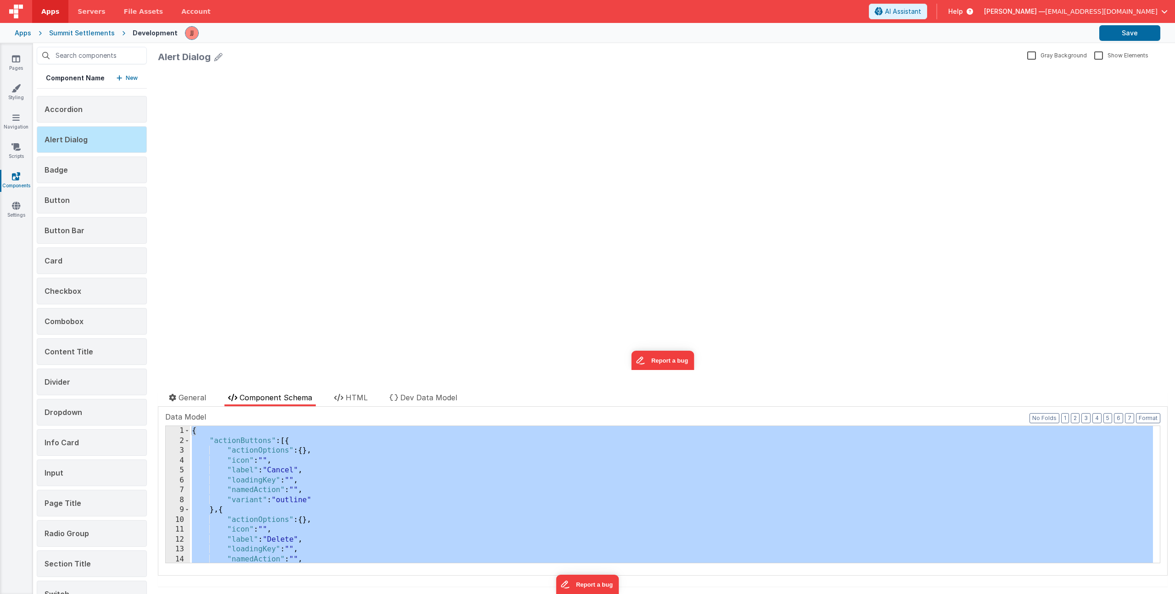 The height and width of the screenshot is (594, 1175). Describe the element at coordinates (178, 461) in the screenshot. I see `div: 4` at that location.